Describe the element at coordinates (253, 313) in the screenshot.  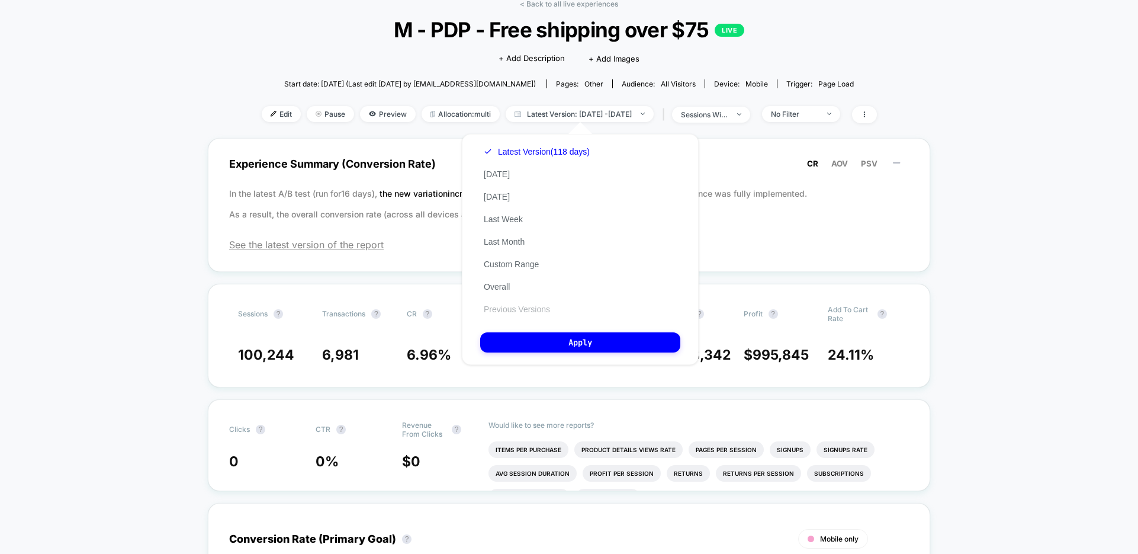
I see `span: Sessions` at that location.